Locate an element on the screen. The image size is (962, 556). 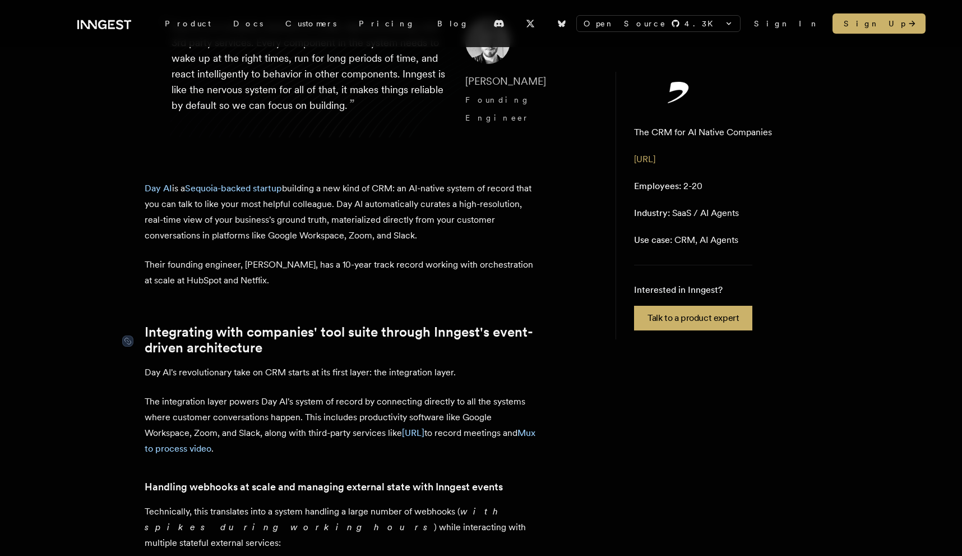
p: CRM, AI Agents is located at coordinates (686, 240).